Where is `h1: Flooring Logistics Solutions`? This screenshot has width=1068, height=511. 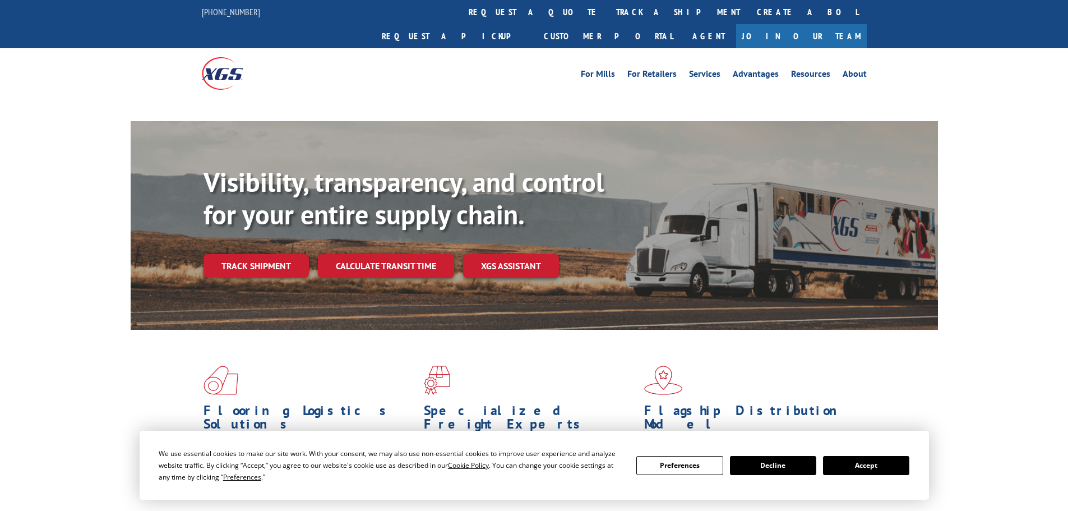
h1: Flooring Logistics Solutions is located at coordinates (310, 420).